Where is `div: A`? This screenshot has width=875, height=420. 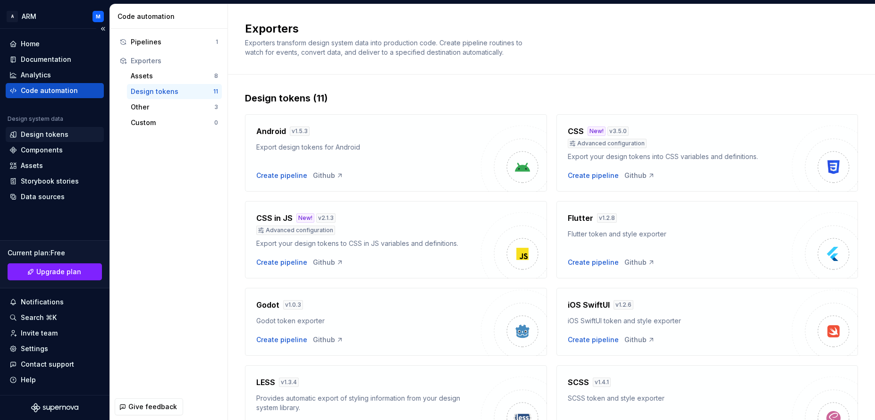
div: A is located at coordinates (12, 17).